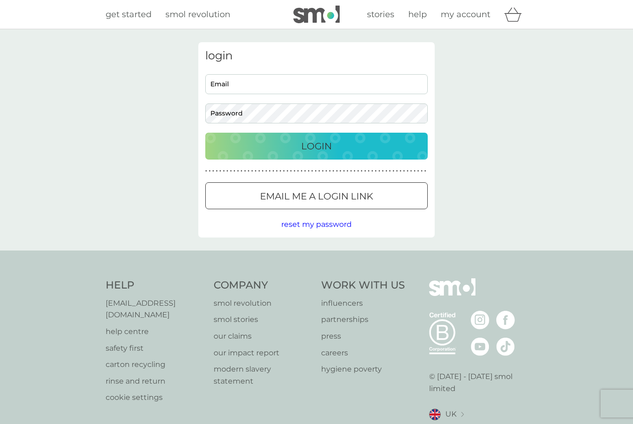  I want to click on a: cookie settings, so click(155, 397).